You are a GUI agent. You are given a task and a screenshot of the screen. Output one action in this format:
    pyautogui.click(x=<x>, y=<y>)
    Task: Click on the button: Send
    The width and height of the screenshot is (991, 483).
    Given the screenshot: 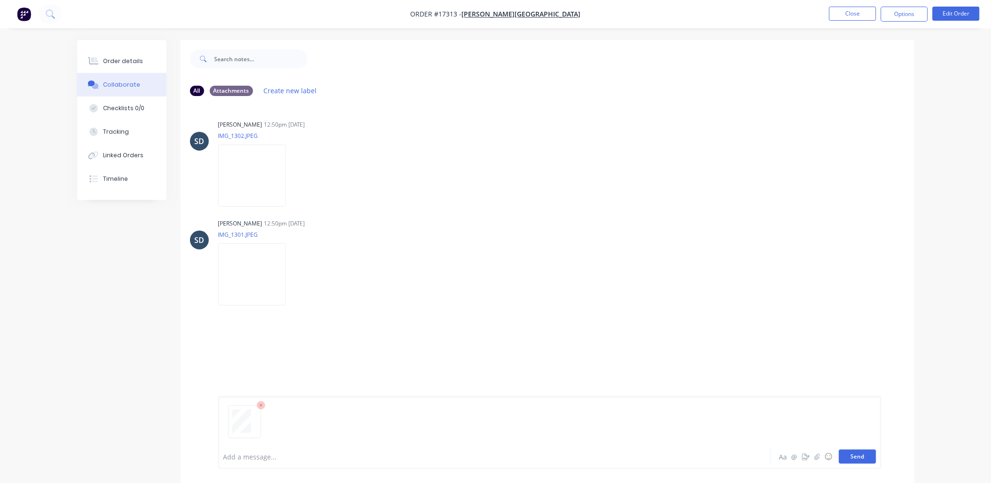 What is the action you would take?
    pyautogui.click(x=857, y=456)
    